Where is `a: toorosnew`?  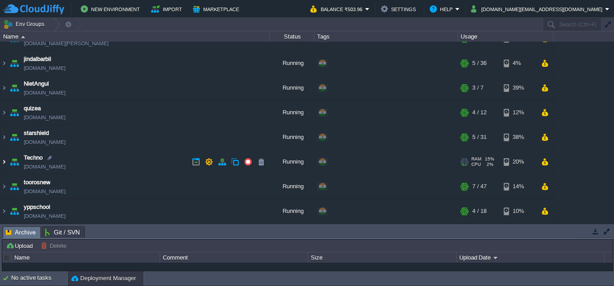
a: toorosnew is located at coordinates (37, 184).